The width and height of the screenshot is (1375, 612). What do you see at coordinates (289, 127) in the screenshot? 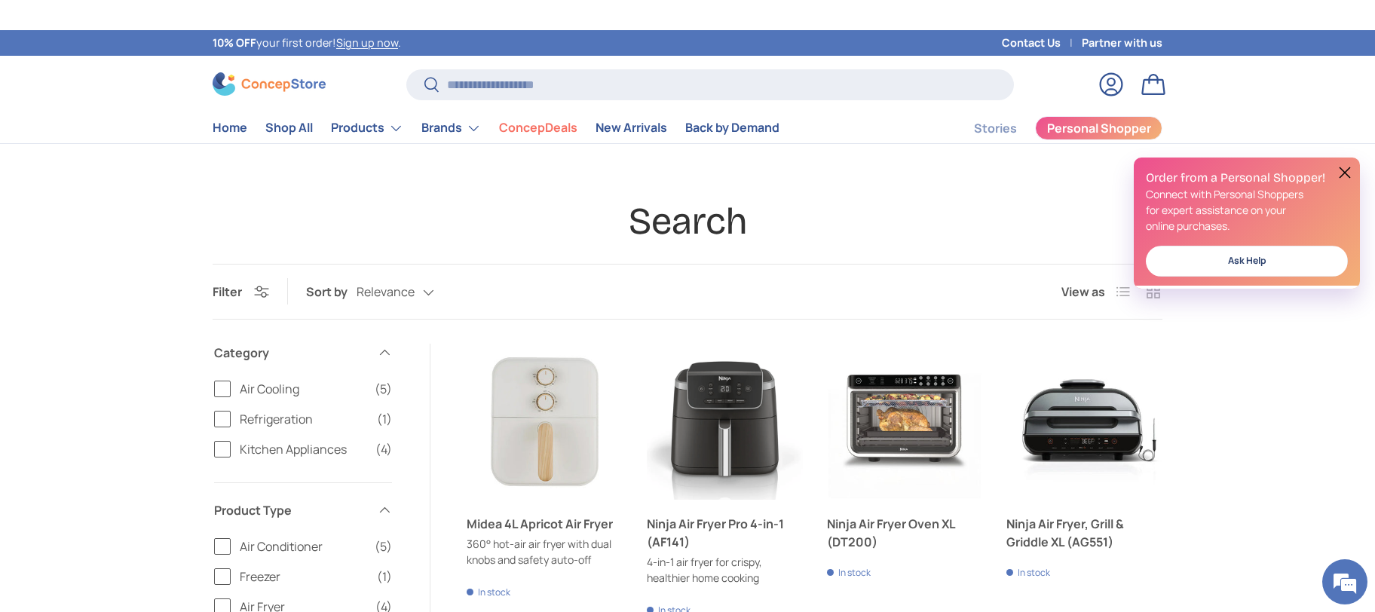
I see `a: Shop All` at bounding box center [289, 127].